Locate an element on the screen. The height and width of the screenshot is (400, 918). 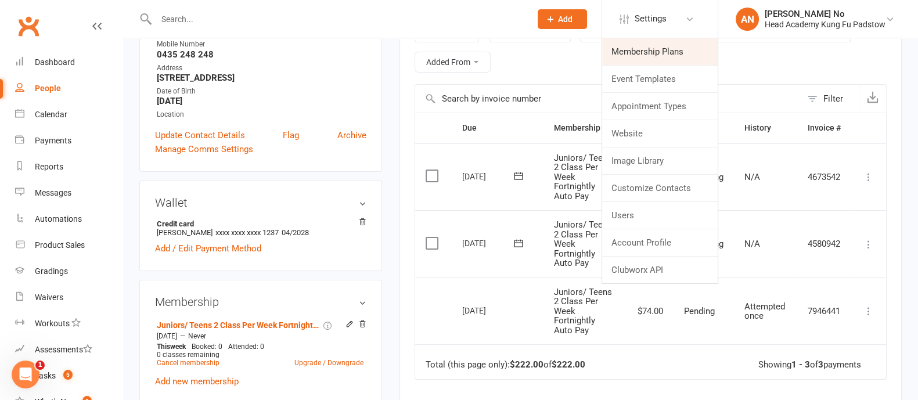
h3: Membership is located at coordinates (261, 302).